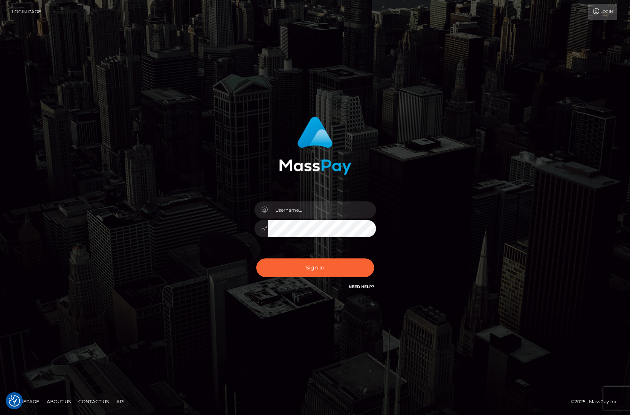  What do you see at coordinates (597, 402) in the screenshot?
I see `div: © 2025 , MassPay Inc.` at bounding box center [597, 402].